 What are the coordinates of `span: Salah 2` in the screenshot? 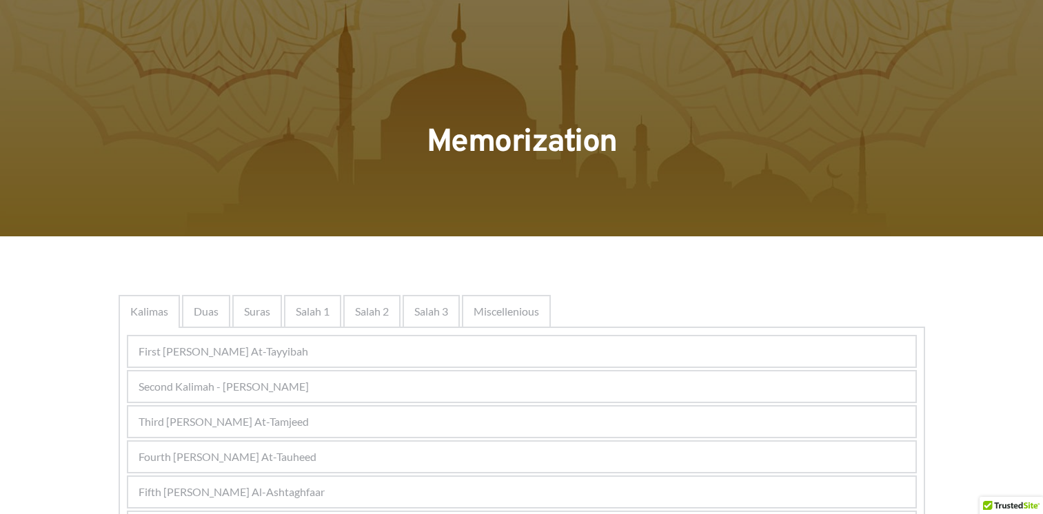 It's located at (372, 312).